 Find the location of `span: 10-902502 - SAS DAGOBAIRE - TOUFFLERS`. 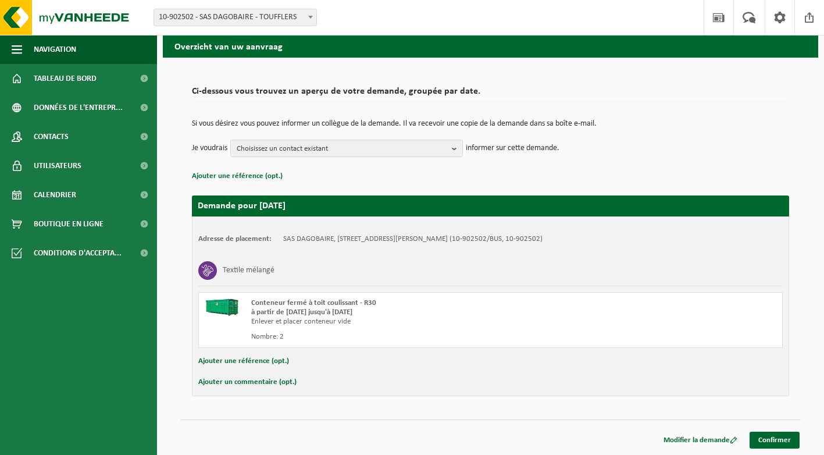

span: 10-902502 - SAS DAGOBAIRE - TOUFFLERS is located at coordinates (235, 17).